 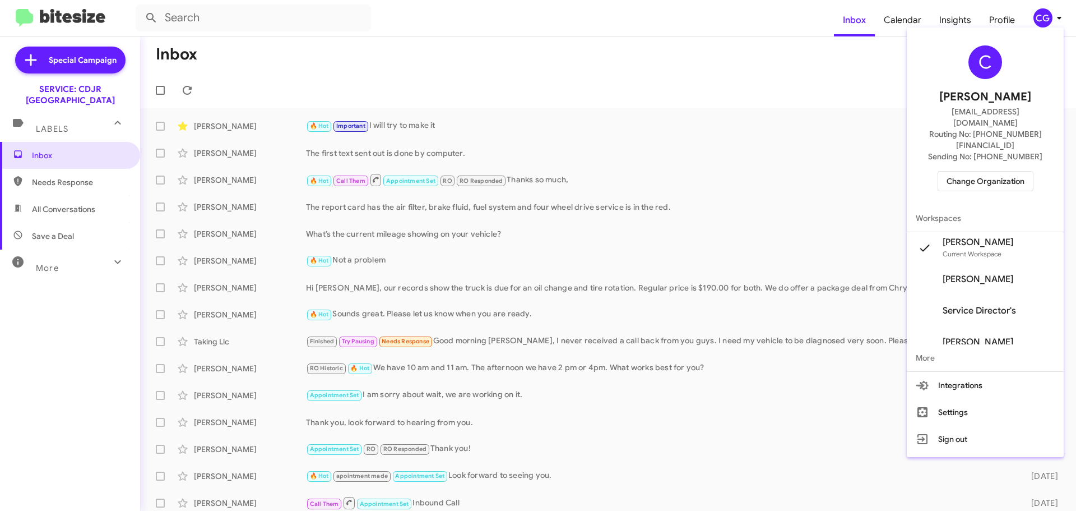 I want to click on div: C, so click(x=985, y=62).